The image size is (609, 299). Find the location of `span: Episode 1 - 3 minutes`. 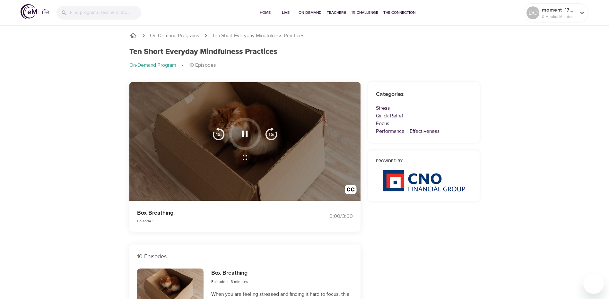

span: Episode 1 - 3 minutes is located at coordinates (229, 282).